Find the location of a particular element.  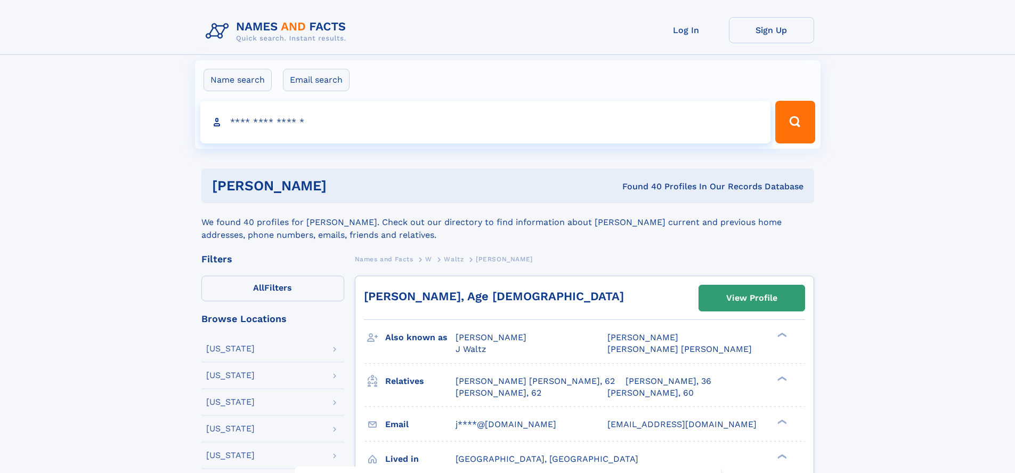

div: Filters is located at coordinates (273, 259).